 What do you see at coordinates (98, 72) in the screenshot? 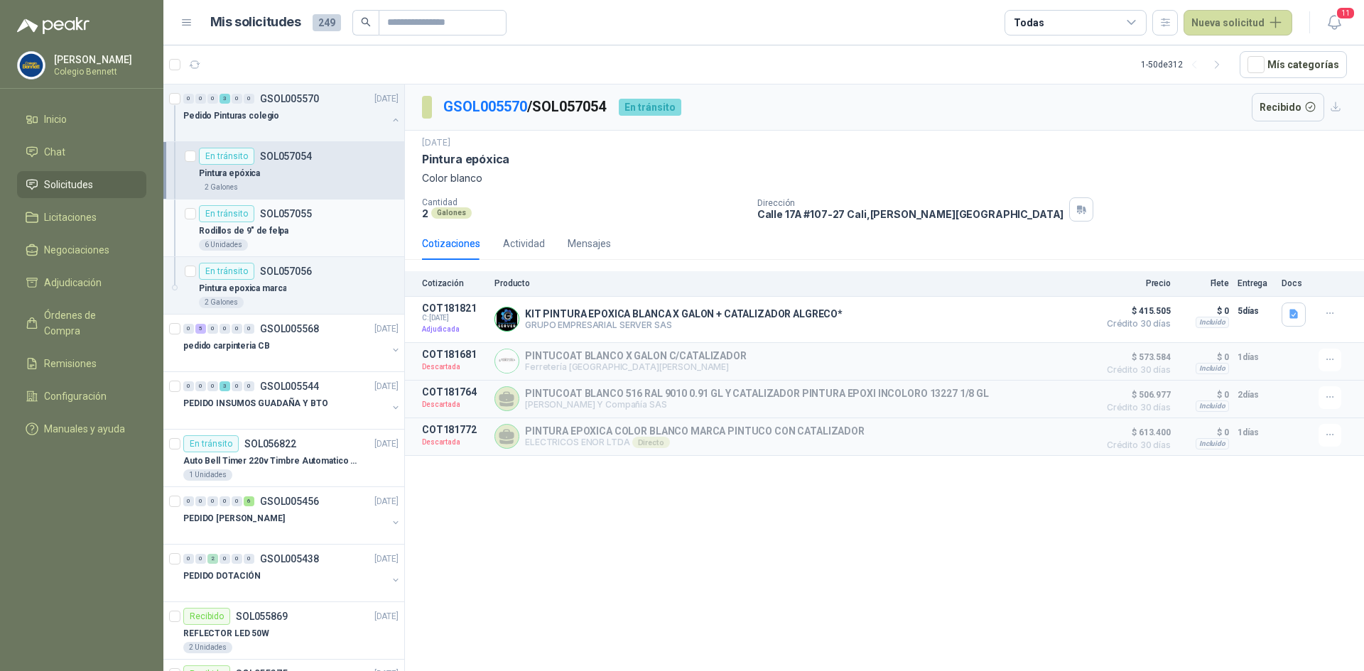
I see `p: Colegio Bennett` at bounding box center [98, 72].